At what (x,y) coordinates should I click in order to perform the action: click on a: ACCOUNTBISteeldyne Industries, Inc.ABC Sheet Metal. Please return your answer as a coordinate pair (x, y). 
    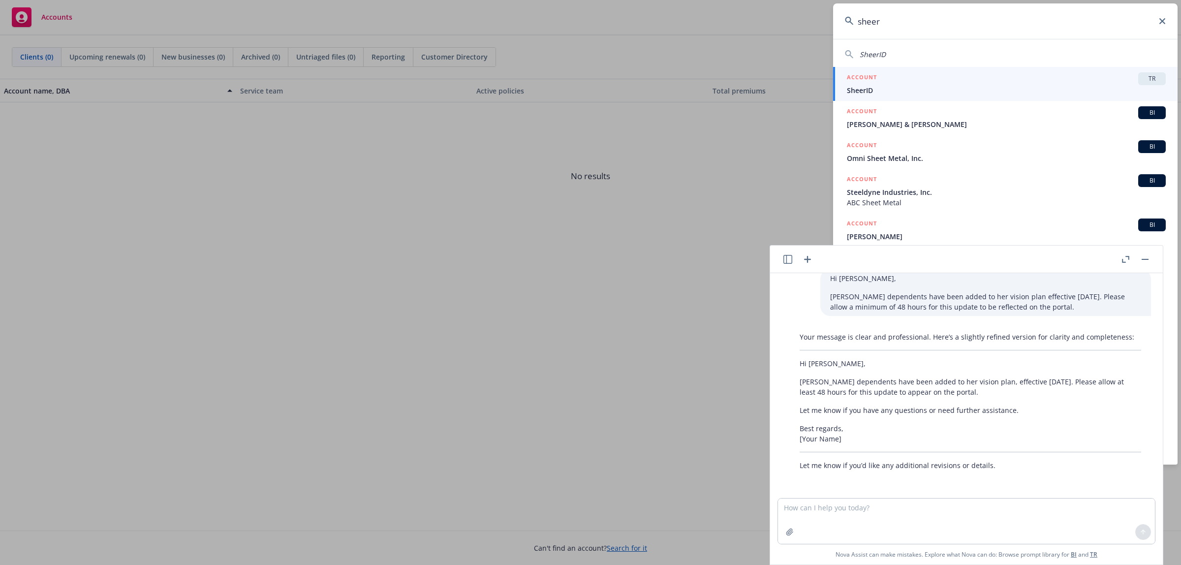
    Looking at the image, I should click on (1005, 191).